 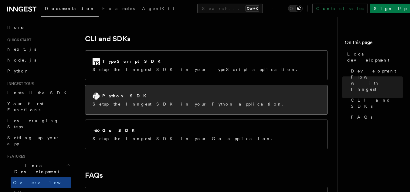 I want to click on span: Inngest tour, so click(x=19, y=84).